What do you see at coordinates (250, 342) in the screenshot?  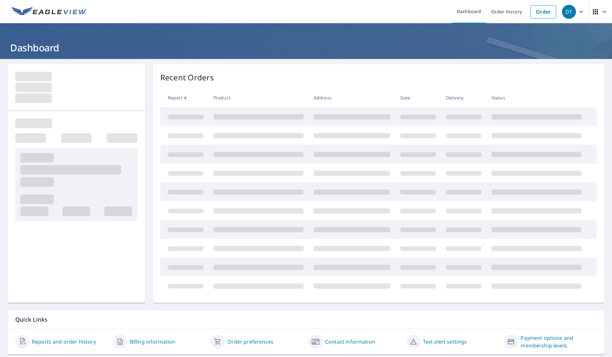 I see `a: Order preferences` at bounding box center [250, 342].